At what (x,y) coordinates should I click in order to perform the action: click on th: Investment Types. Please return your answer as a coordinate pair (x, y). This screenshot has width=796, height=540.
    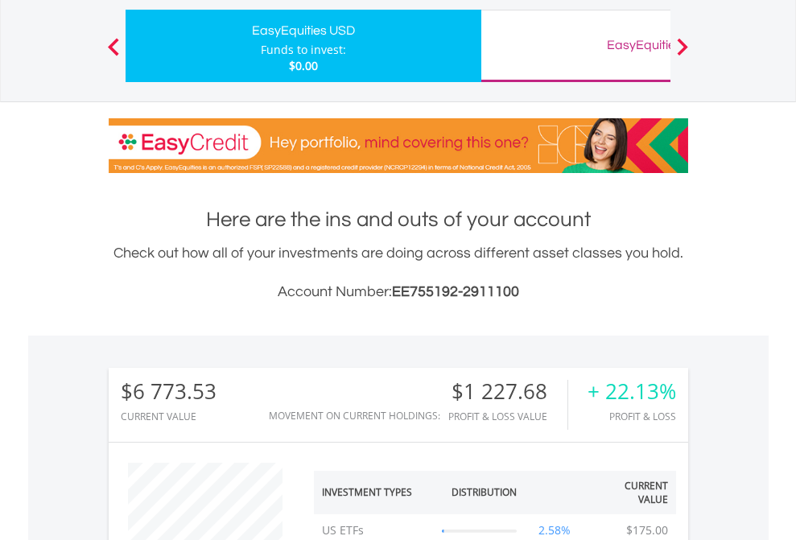
    Looking at the image, I should click on (374, 492).